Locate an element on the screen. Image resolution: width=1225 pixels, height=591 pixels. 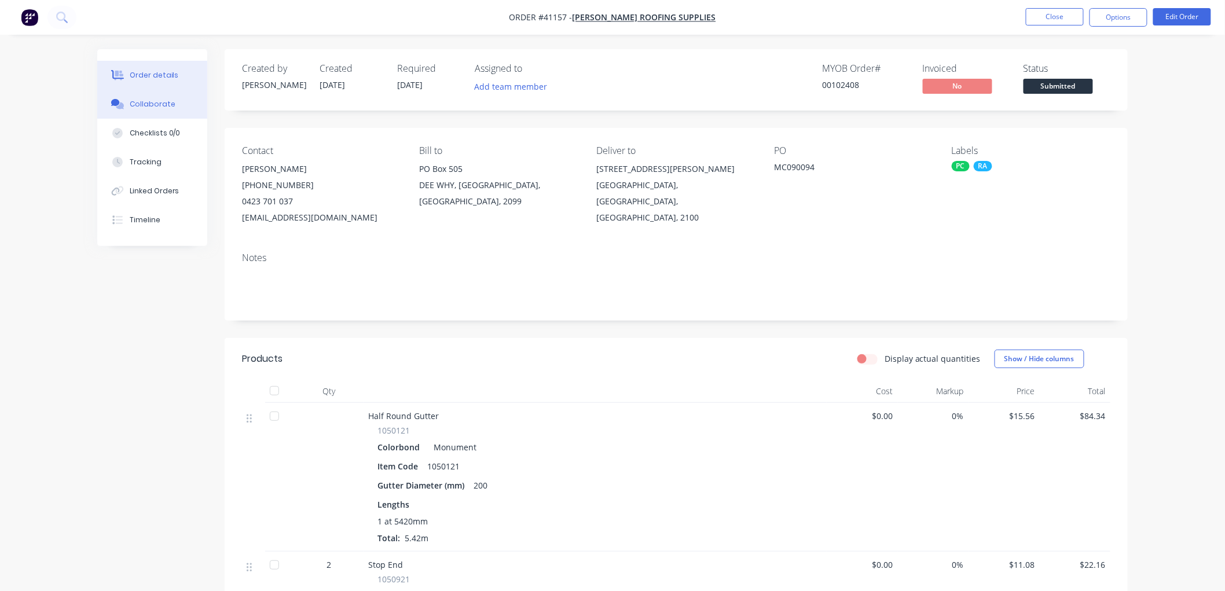
div: Tracking is located at coordinates (145, 162).